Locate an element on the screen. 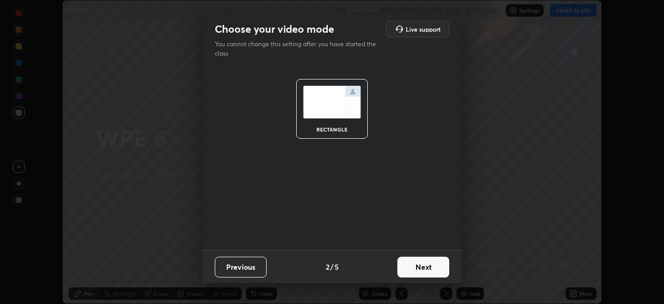  div: rectangle is located at coordinates (332, 129).